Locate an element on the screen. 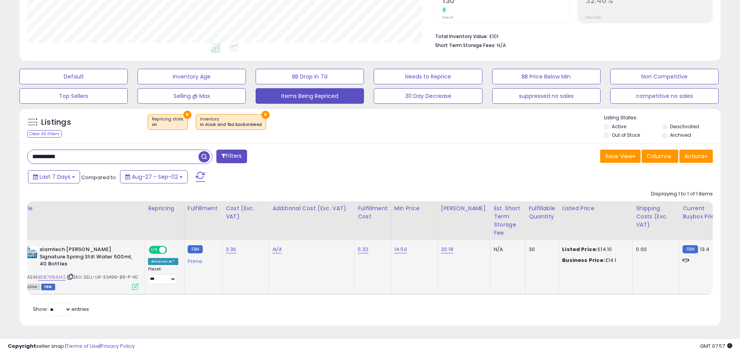 The width and height of the screenshot is (740, 354). button: Aug-27 - Sep-02 is located at coordinates (154, 177).